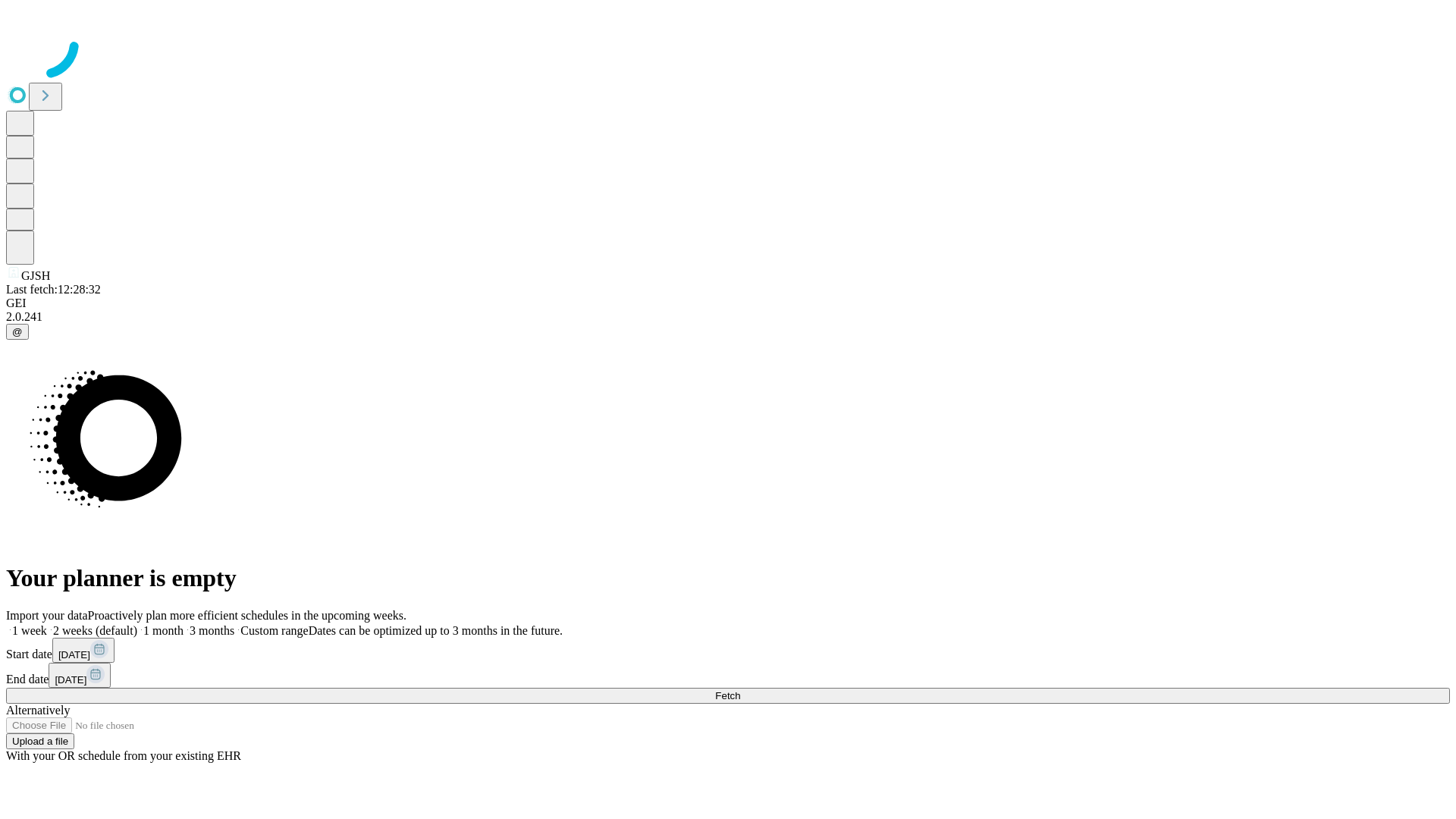 The image size is (1456, 819). I want to click on div: Start date, so click(728, 650).